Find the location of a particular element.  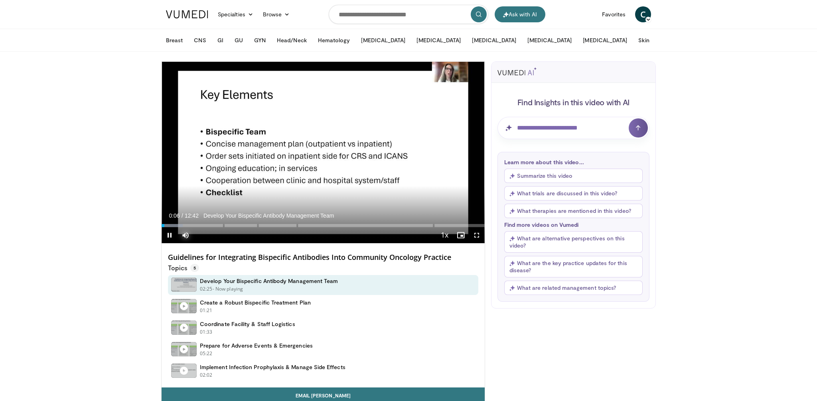

div: Progress Bar is located at coordinates (323, 226).